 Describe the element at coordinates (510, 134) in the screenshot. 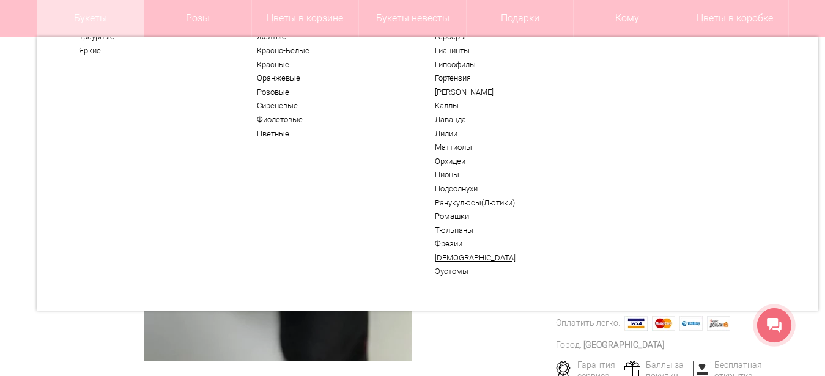

I see `a: Лилии` at that location.